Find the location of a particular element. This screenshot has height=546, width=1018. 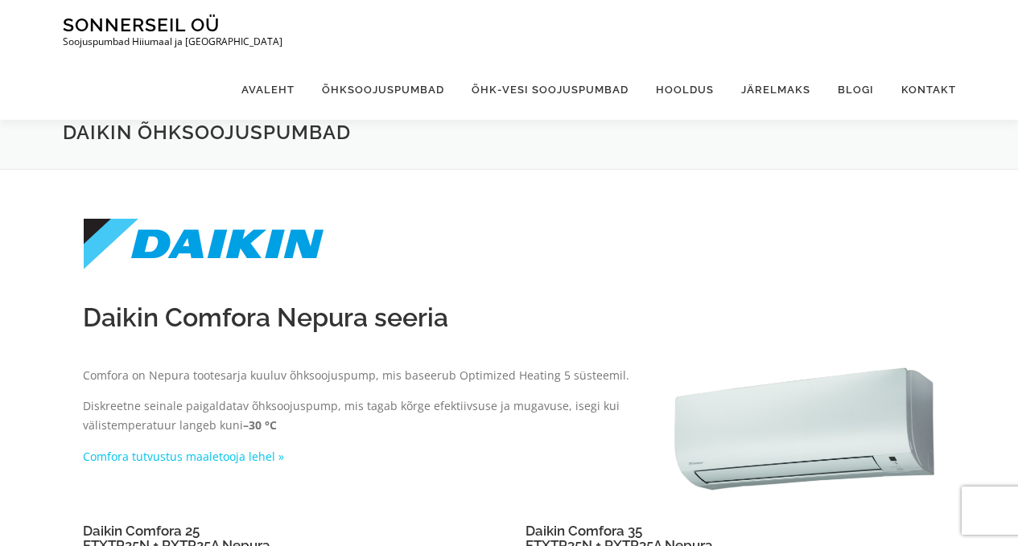

h1: Daikin õhksoojuspumbad is located at coordinates (509, 132).